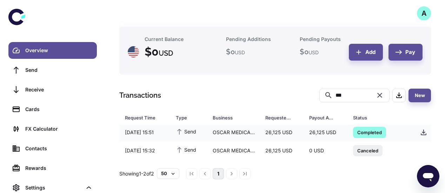 The width and height of the screenshot is (445, 193). Describe the element at coordinates (53, 90) in the screenshot. I see `a: Receive` at that location.